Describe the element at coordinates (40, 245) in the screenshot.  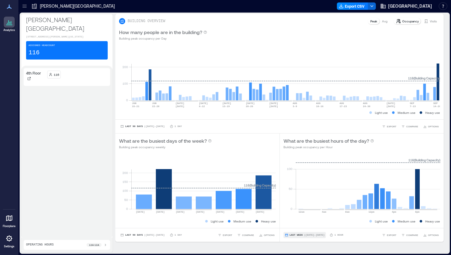
I see `p: Operating Hours` at that location.